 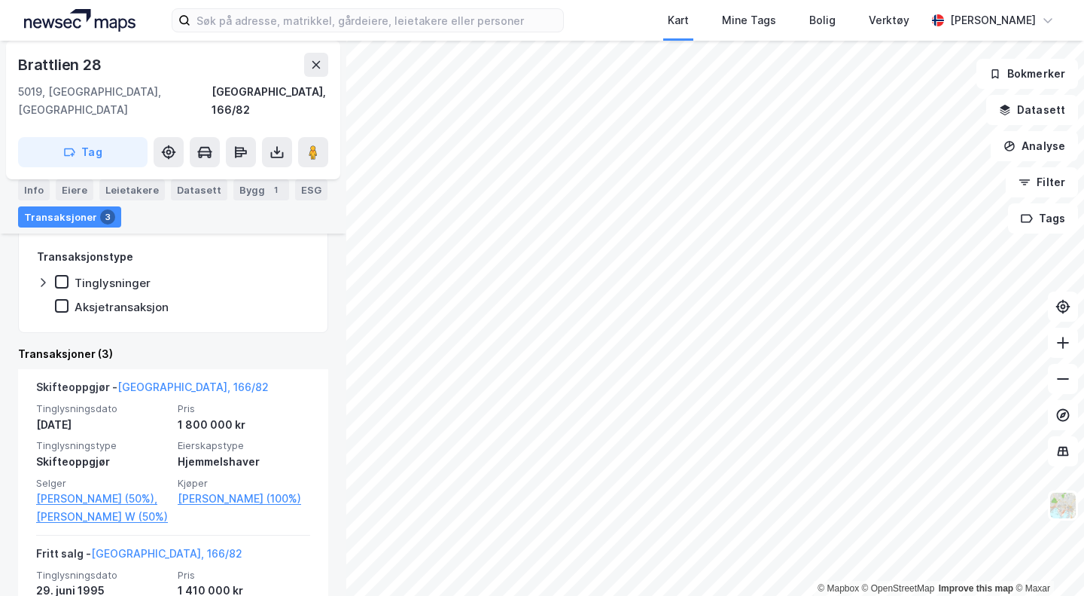 What do you see at coordinates (34, 190) in the screenshot?
I see `div: Info` at bounding box center [34, 190].